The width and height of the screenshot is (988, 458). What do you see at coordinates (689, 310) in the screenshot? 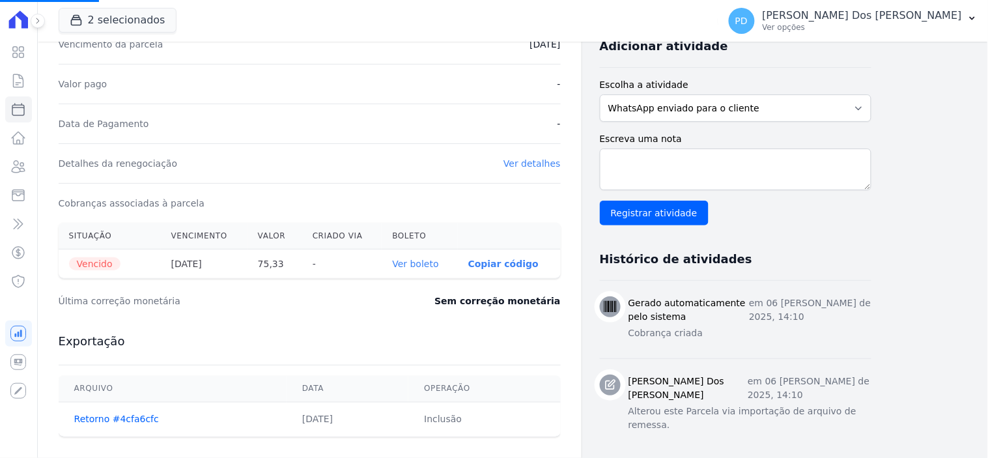
I see `h3: Gerado automaticamente pelo sistema` at bounding box center [689, 310].